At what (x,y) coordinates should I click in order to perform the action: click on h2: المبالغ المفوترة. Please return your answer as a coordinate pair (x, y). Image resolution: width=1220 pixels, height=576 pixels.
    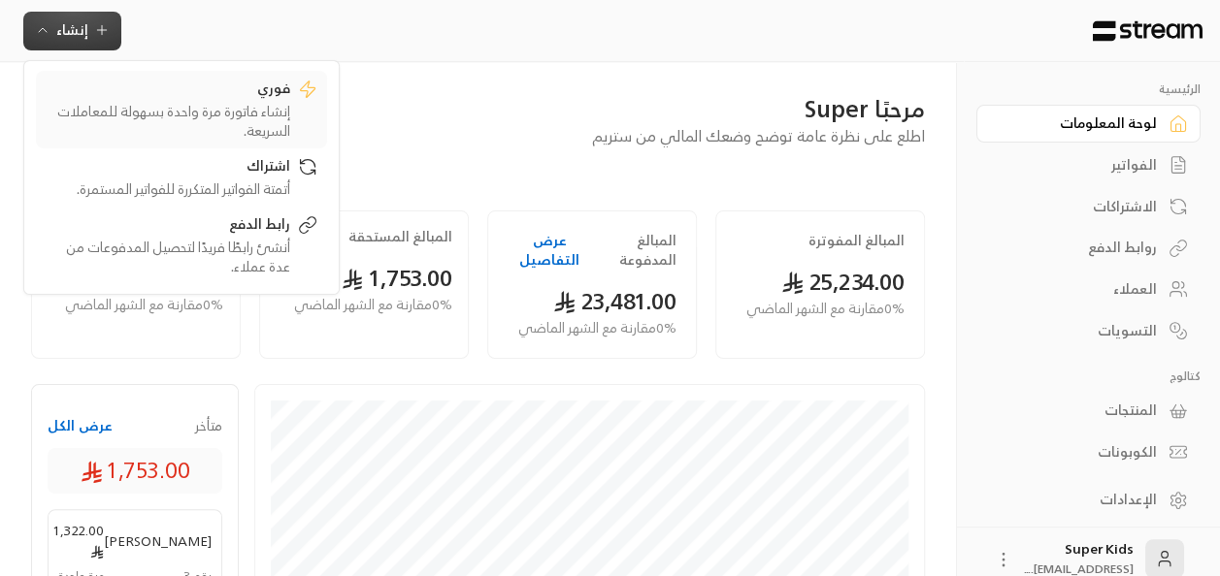
    Looking at the image, I should click on (856, 241).